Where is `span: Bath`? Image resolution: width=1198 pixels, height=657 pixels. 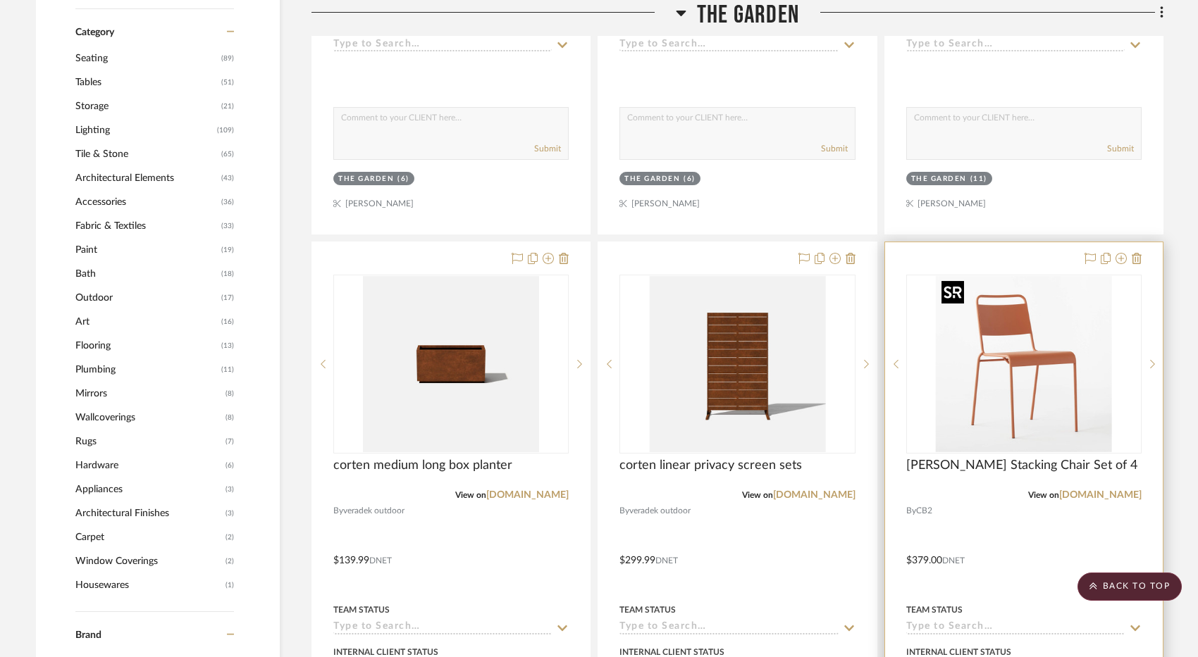
span: Bath is located at coordinates (147, 274).